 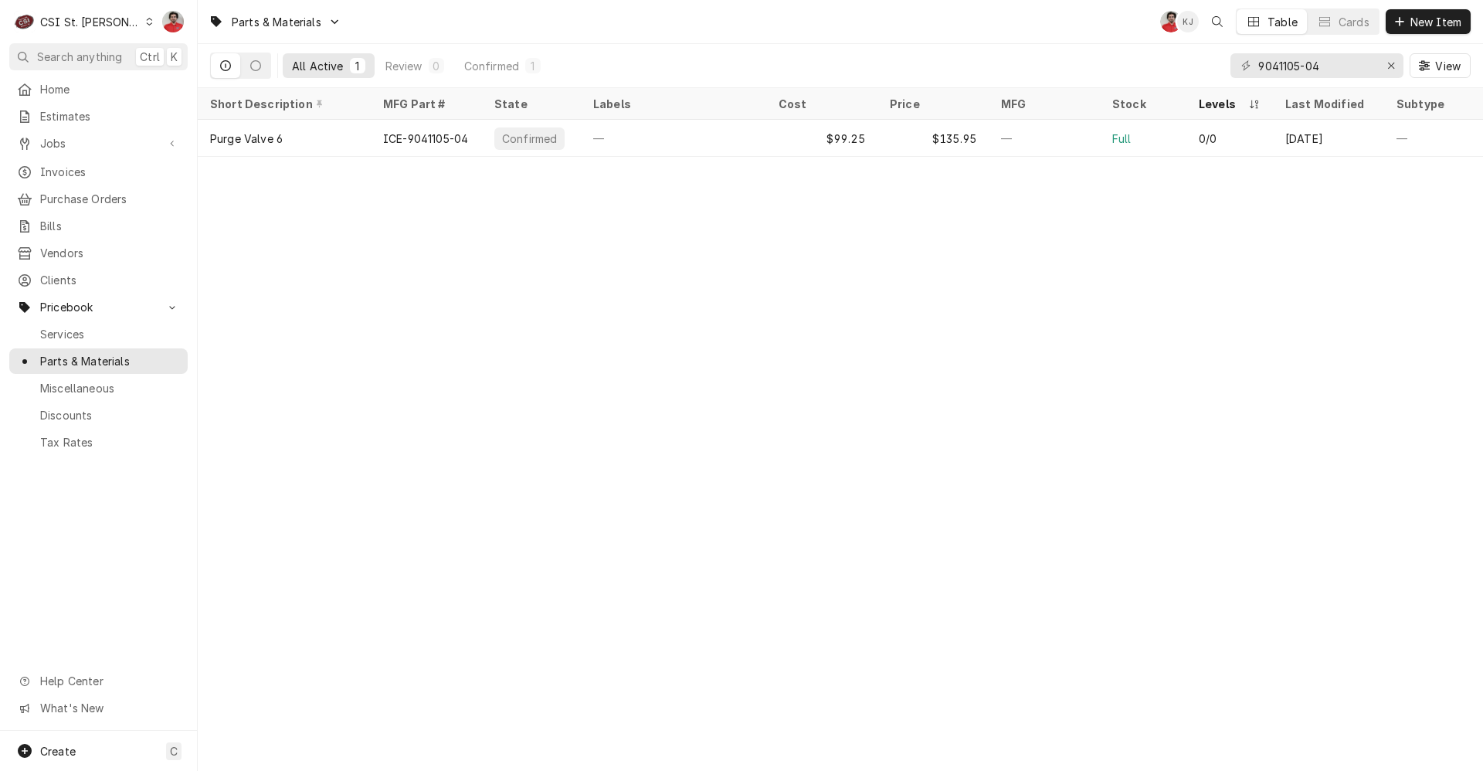 I want to click on span: K, so click(x=174, y=56).